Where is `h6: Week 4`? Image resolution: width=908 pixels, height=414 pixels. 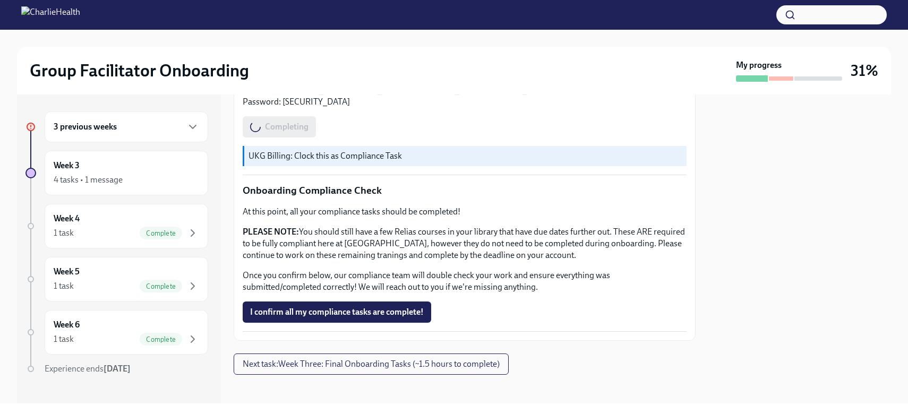
h6: Week 4 is located at coordinates (66, 219).